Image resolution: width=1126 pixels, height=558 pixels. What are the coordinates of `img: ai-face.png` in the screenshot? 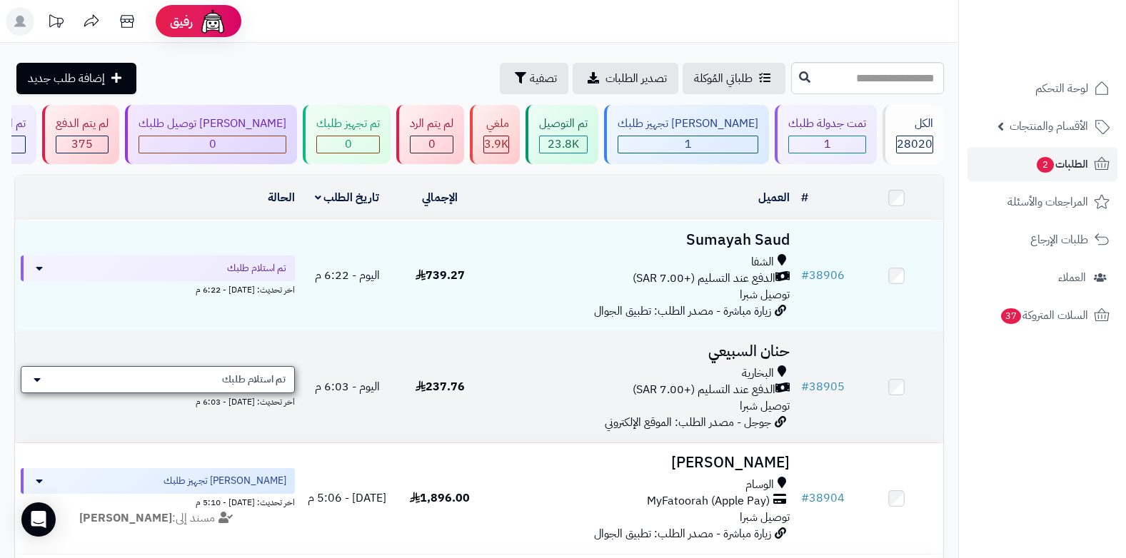 It's located at (213, 21).